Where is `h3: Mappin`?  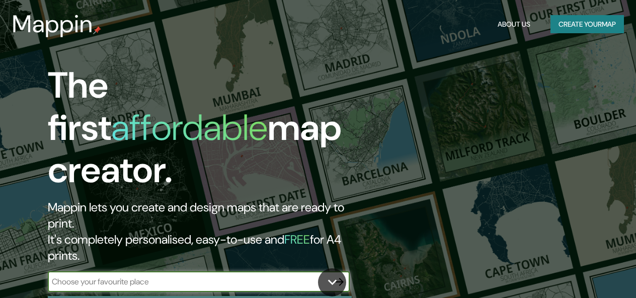 h3: Mappin is located at coordinates (52, 24).